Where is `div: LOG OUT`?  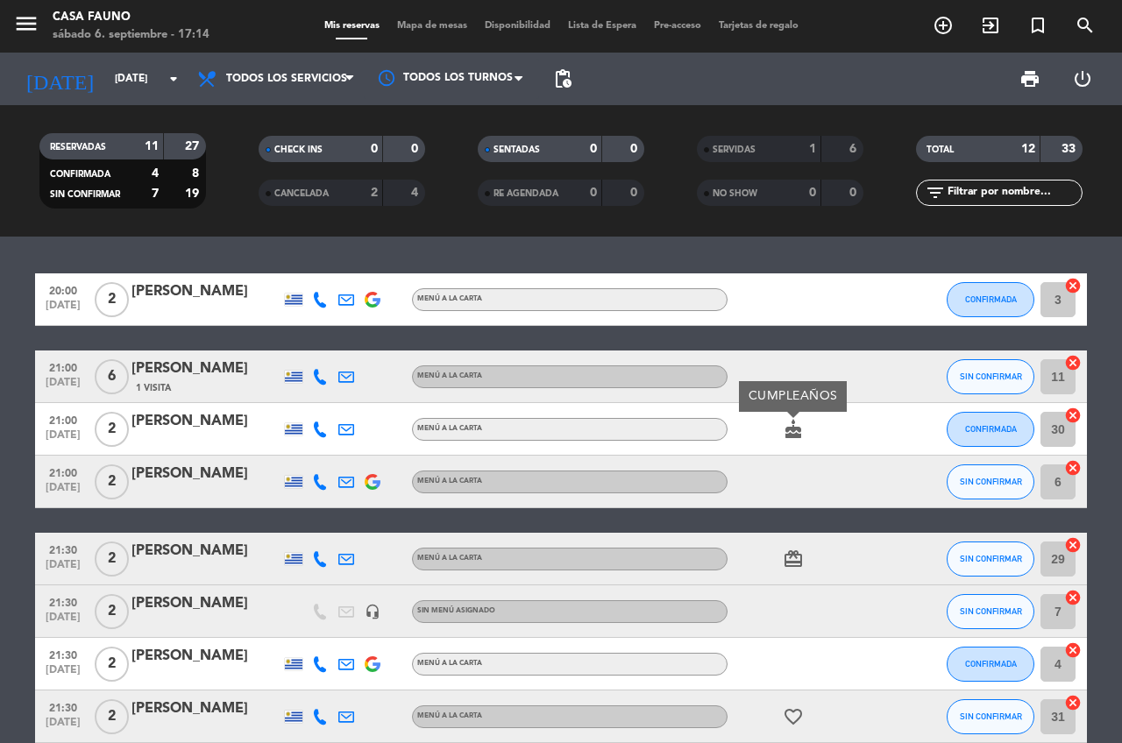 div: LOG OUT is located at coordinates (1082, 79).